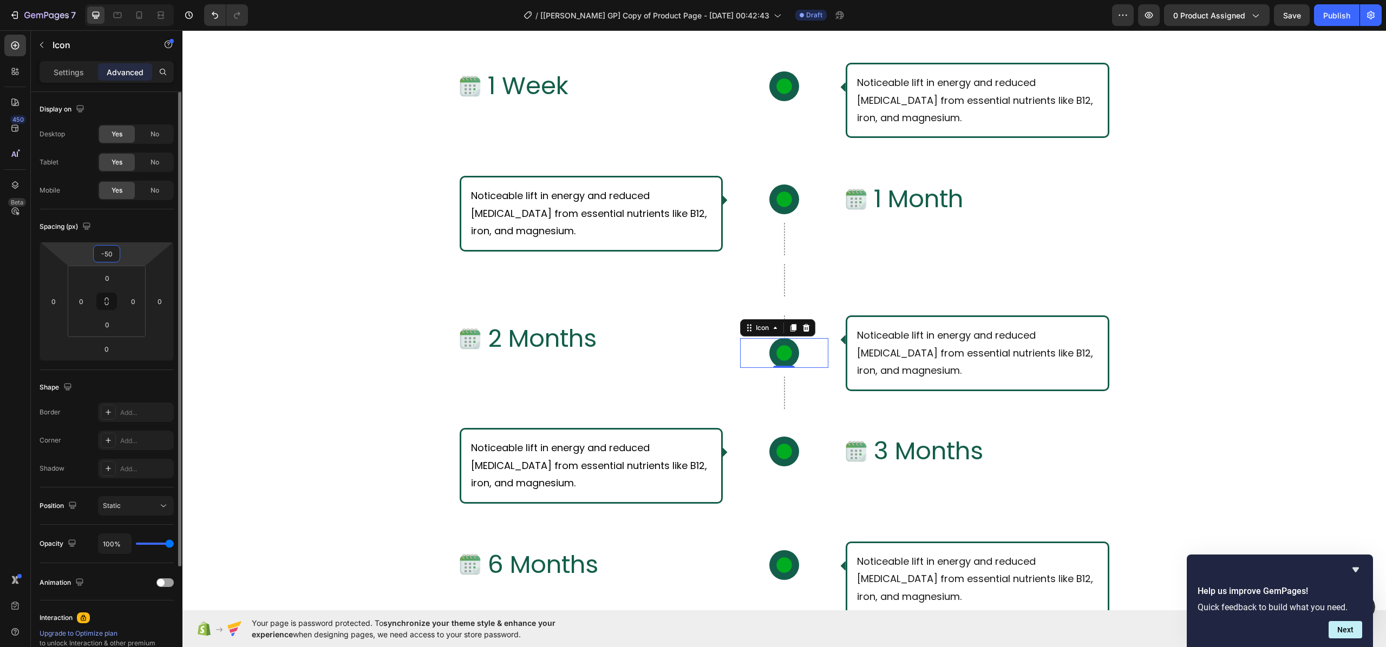 Image resolution: width=1386 pixels, height=647 pixels. Describe the element at coordinates (1337, 15) in the screenshot. I see `div: Publish` at that location.